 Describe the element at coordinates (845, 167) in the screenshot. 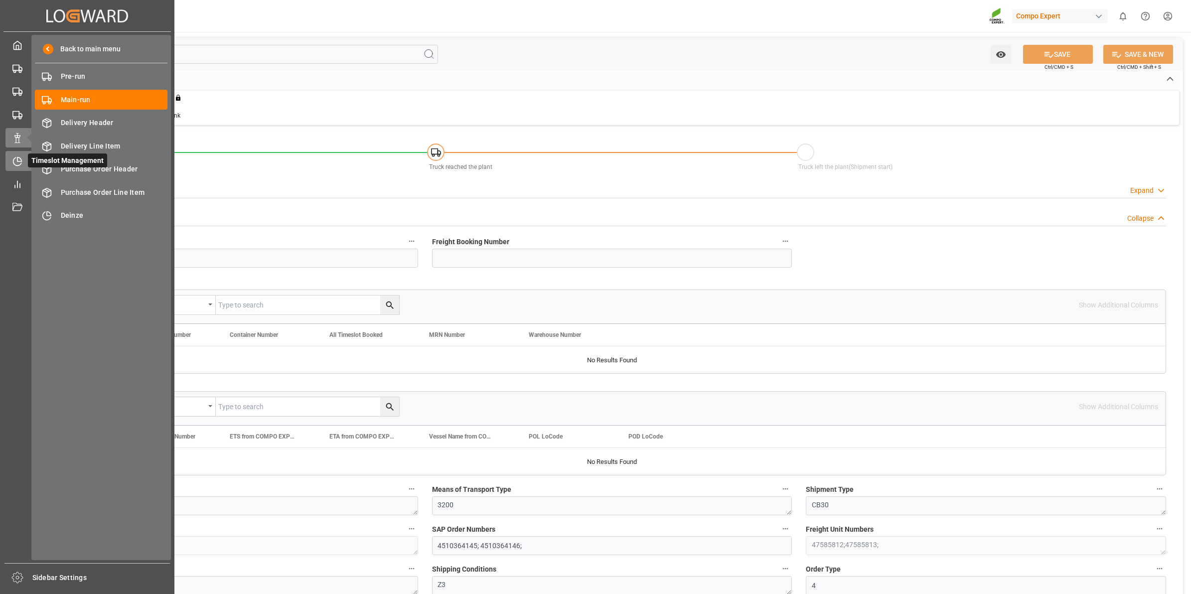

I see `span: Truck left the plant(Shipment start)` at that location.